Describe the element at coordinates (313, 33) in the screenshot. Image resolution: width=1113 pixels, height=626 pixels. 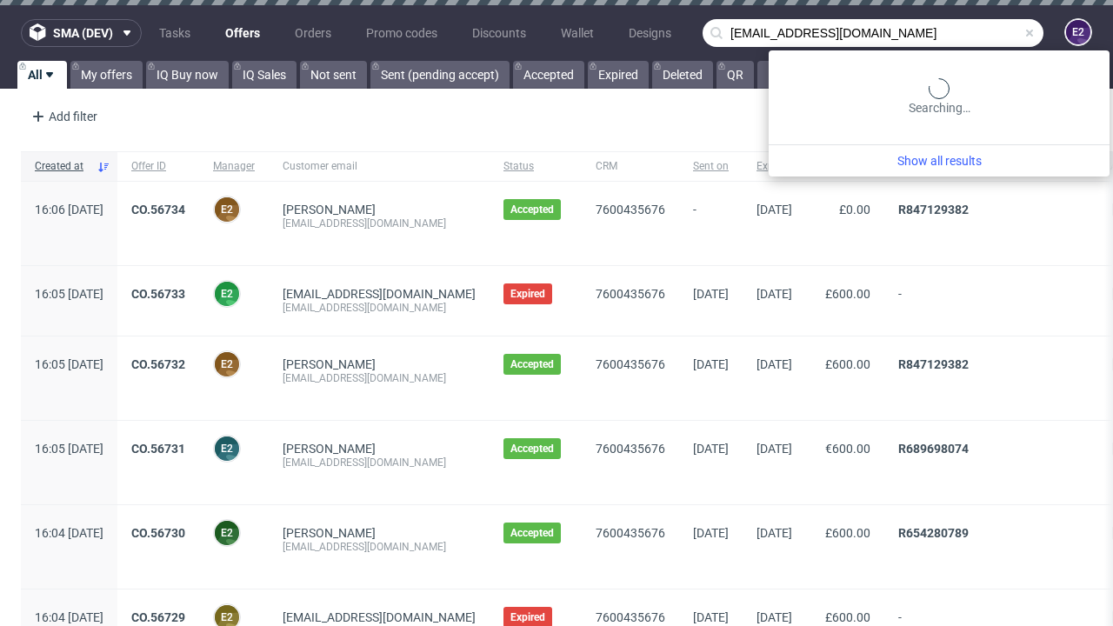
I see `a: Orders` at that location.